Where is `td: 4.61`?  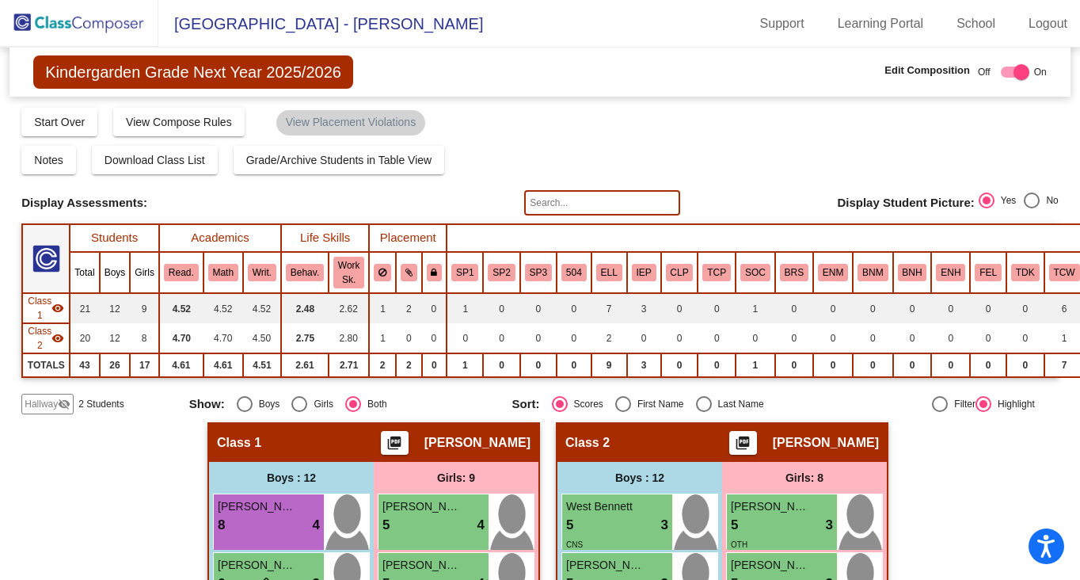 td: 4.61 is located at coordinates (223, 365).